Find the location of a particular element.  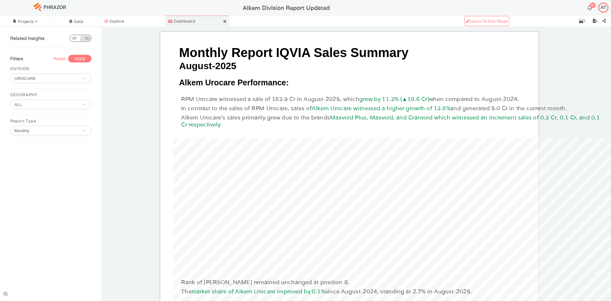

input: UROCARE is located at coordinates (44, 79).